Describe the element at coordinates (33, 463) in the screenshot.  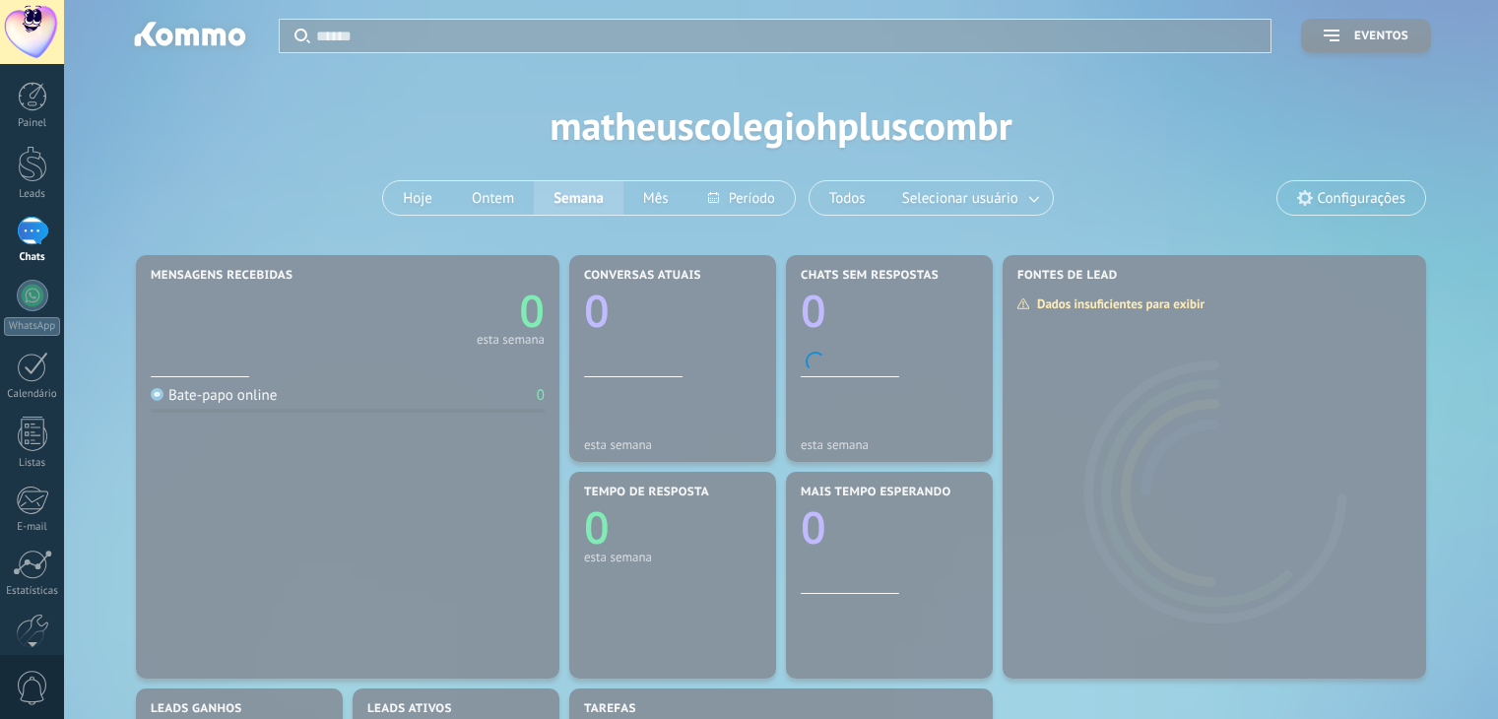
I see `div: Listas` at that location.